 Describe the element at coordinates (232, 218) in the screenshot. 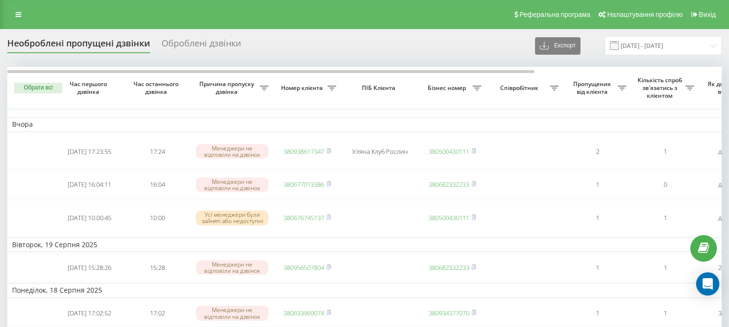

I see `div: Усі менеджери були зайняті або недоступні` at that location.